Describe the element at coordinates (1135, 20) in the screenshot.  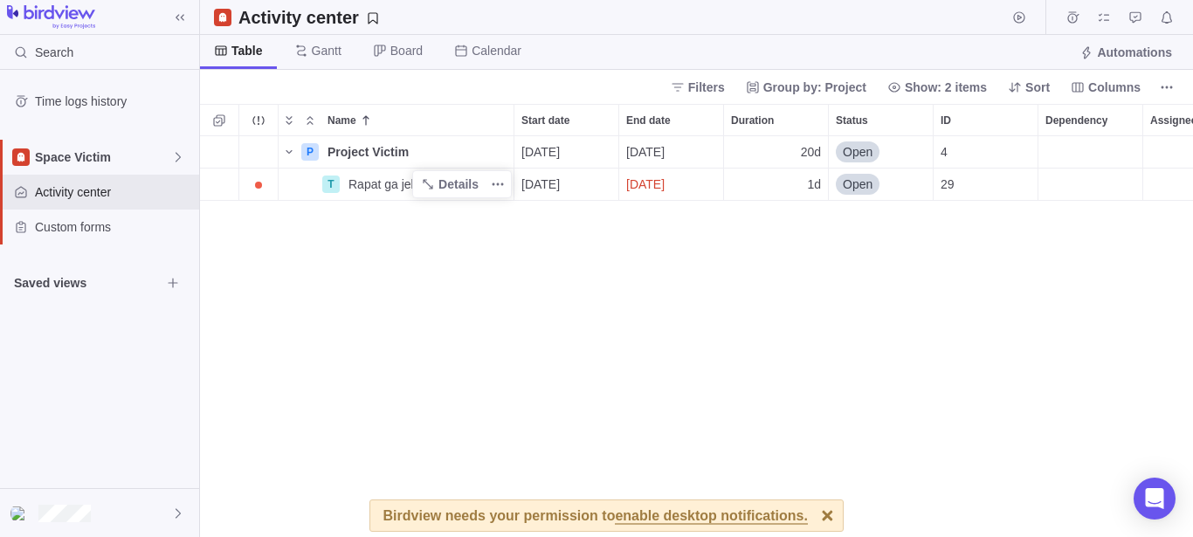
I see `a: Approval requests` at that location.